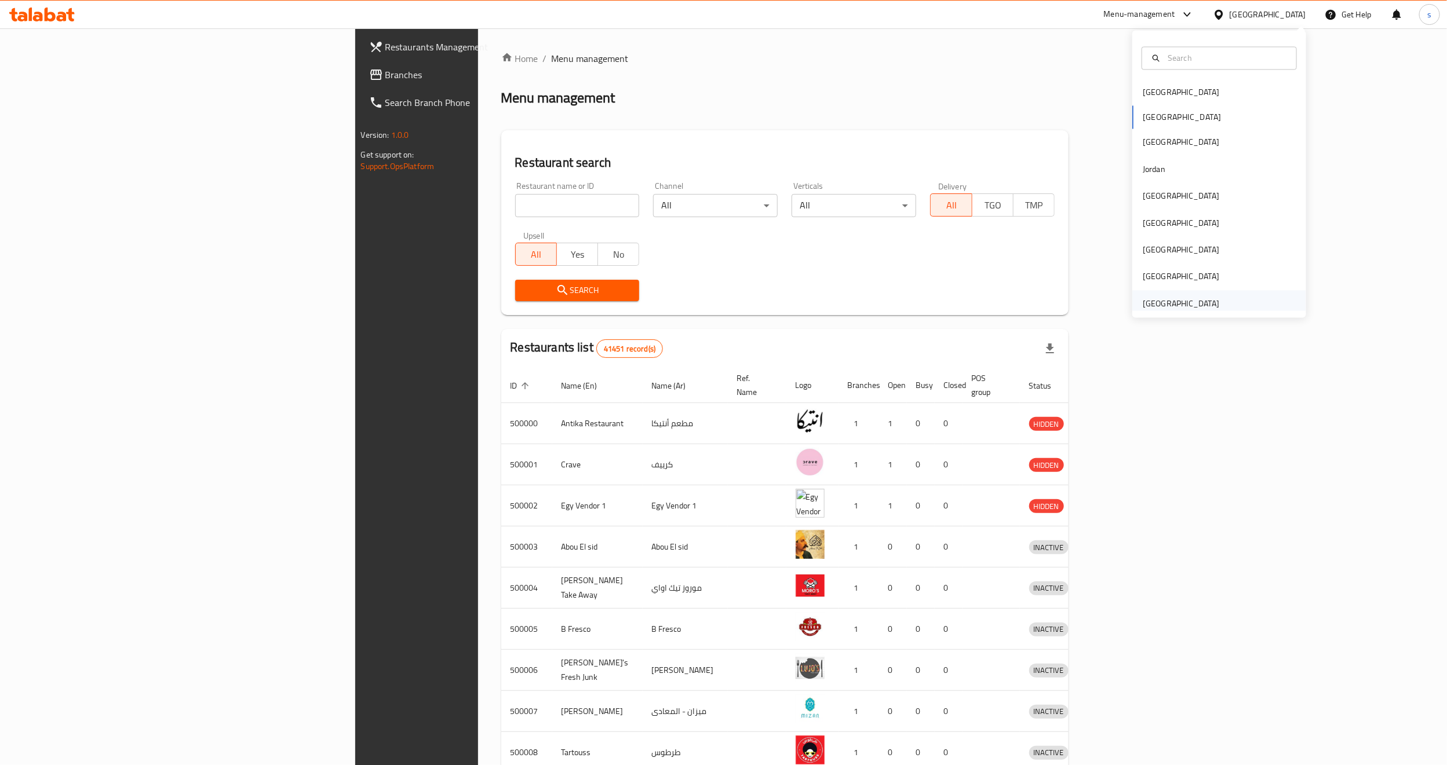 Image resolution: width=1447 pixels, height=765 pixels. I want to click on nav: breadcrumb, so click(785, 59).